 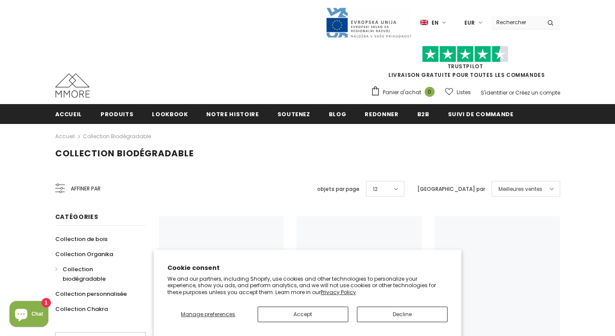 What do you see at coordinates (494, 92) in the screenshot?
I see `a: S'identifier` at bounding box center [494, 92].